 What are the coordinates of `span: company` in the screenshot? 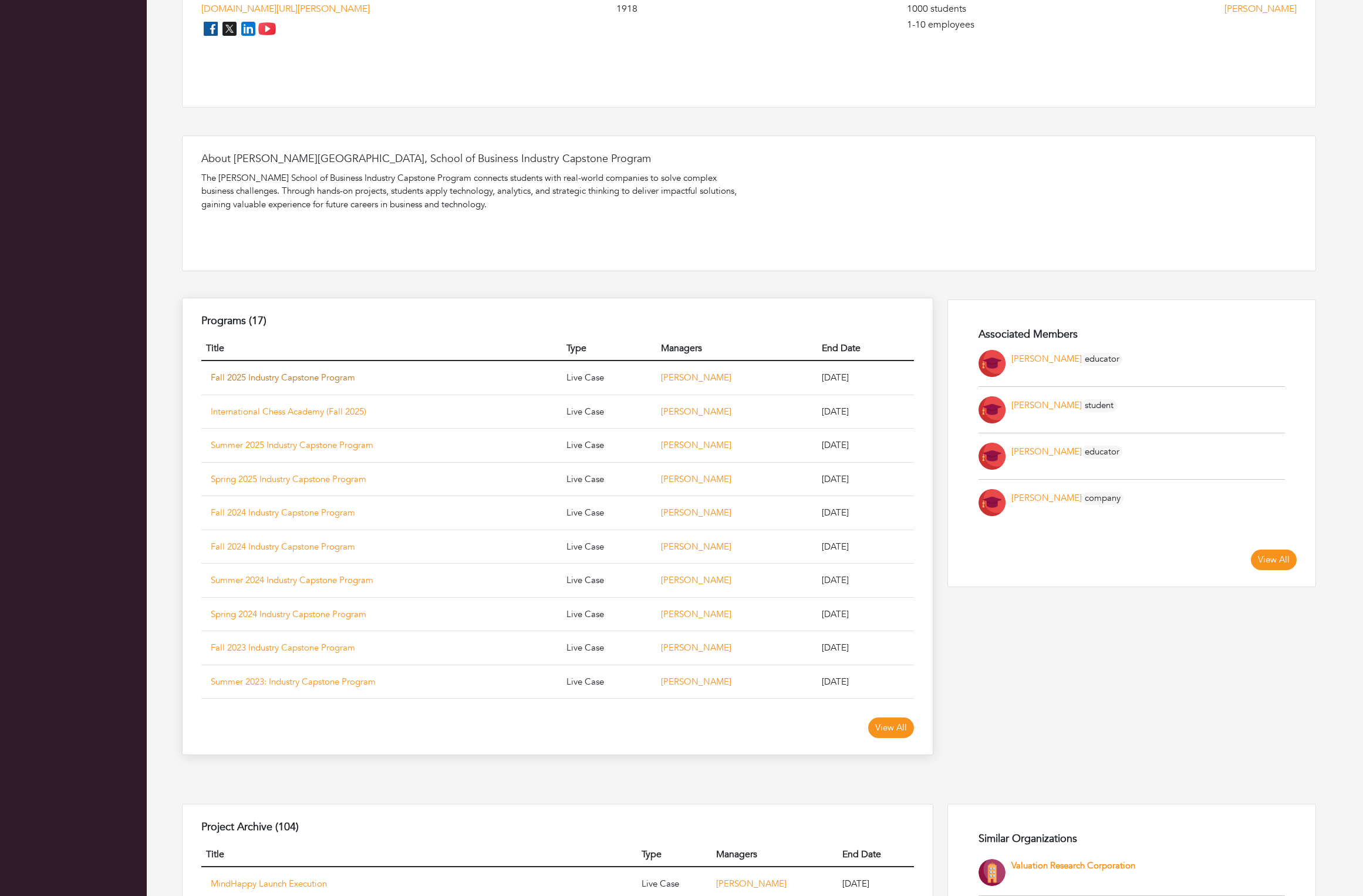 It's located at (1102, 499).